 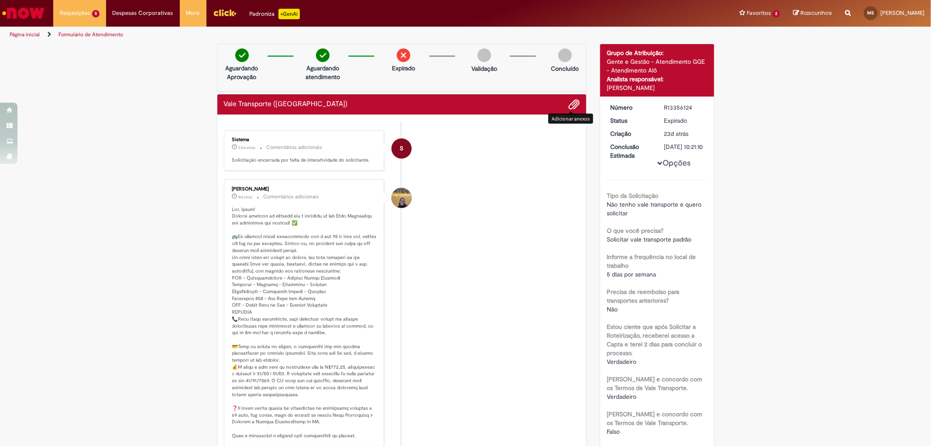 What do you see at coordinates (657, 79) in the screenshot?
I see `div: Analista responsável:` at bounding box center [657, 79].